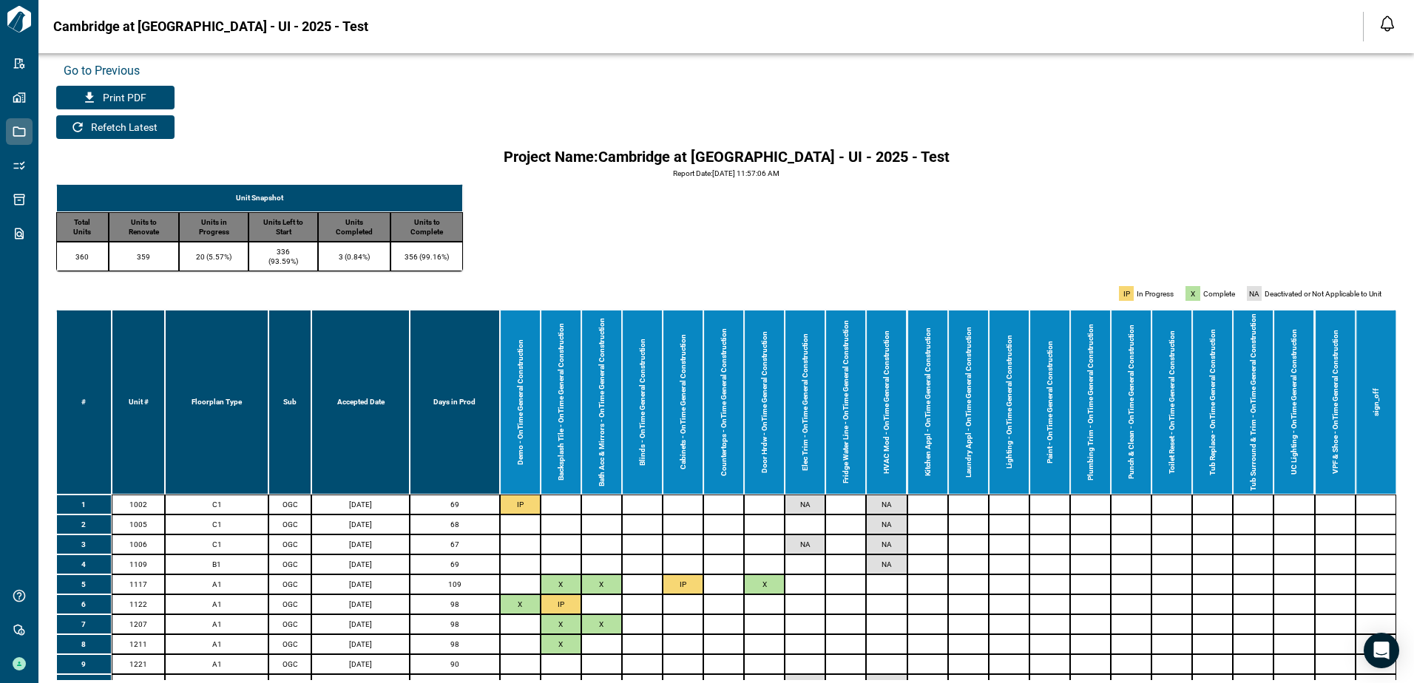  I want to click on th: Elec Trim - OnTime General Construction, so click(805, 402).